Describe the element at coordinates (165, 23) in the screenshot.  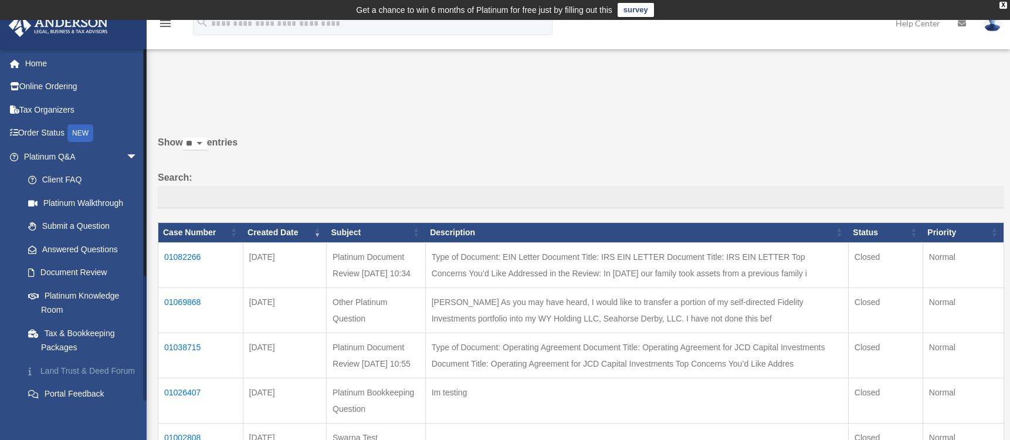
I see `i: menu` at that location.